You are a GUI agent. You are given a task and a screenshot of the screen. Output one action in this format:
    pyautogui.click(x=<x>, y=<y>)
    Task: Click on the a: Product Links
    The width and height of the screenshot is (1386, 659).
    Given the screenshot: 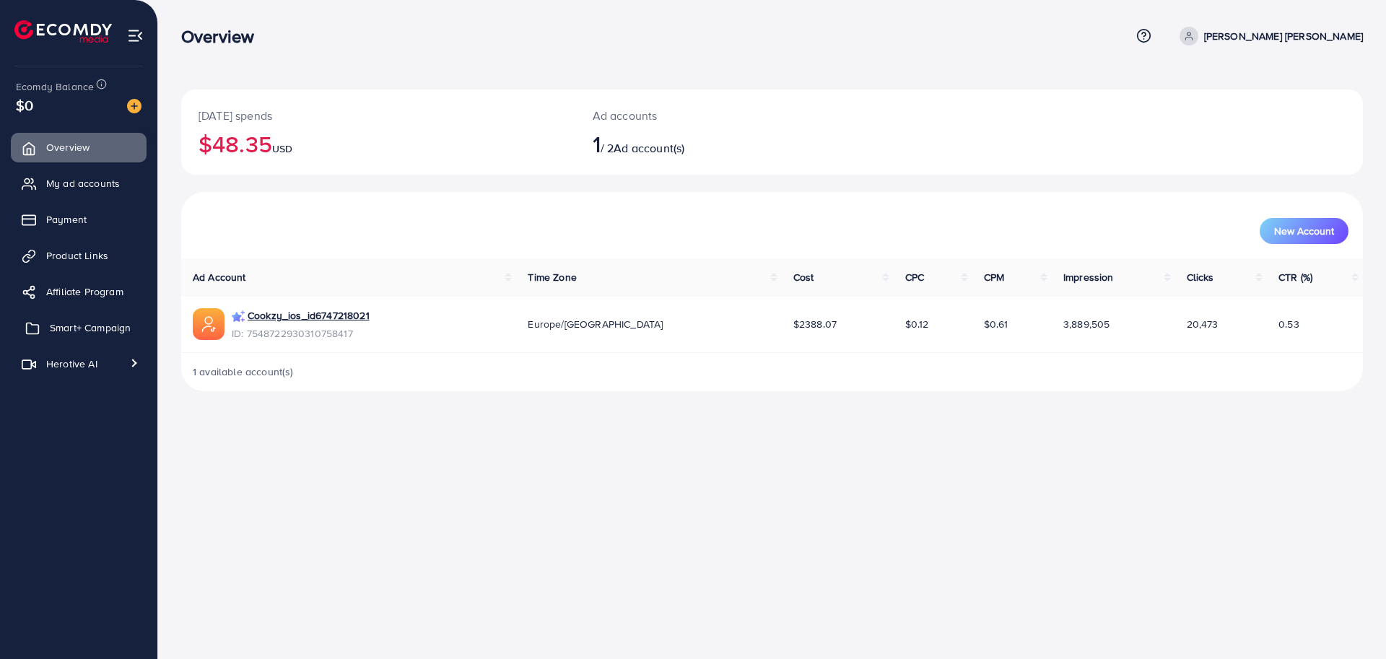 What is the action you would take?
    pyautogui.click(x=79, y=256)
    